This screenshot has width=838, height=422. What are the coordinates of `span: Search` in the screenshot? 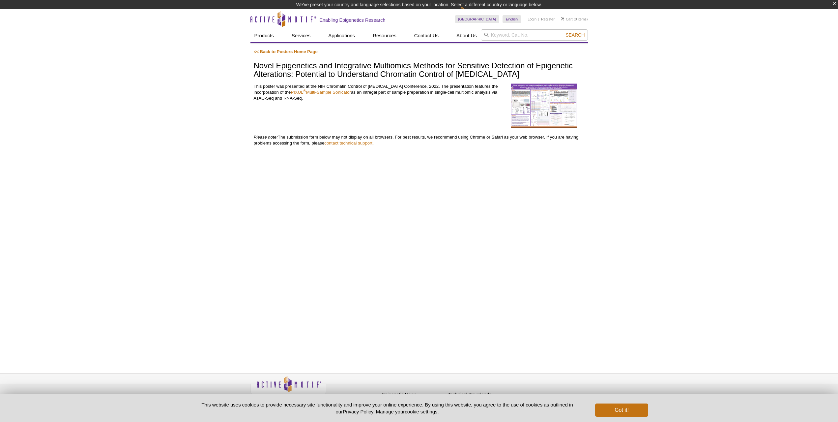 It's located at (575, 35).